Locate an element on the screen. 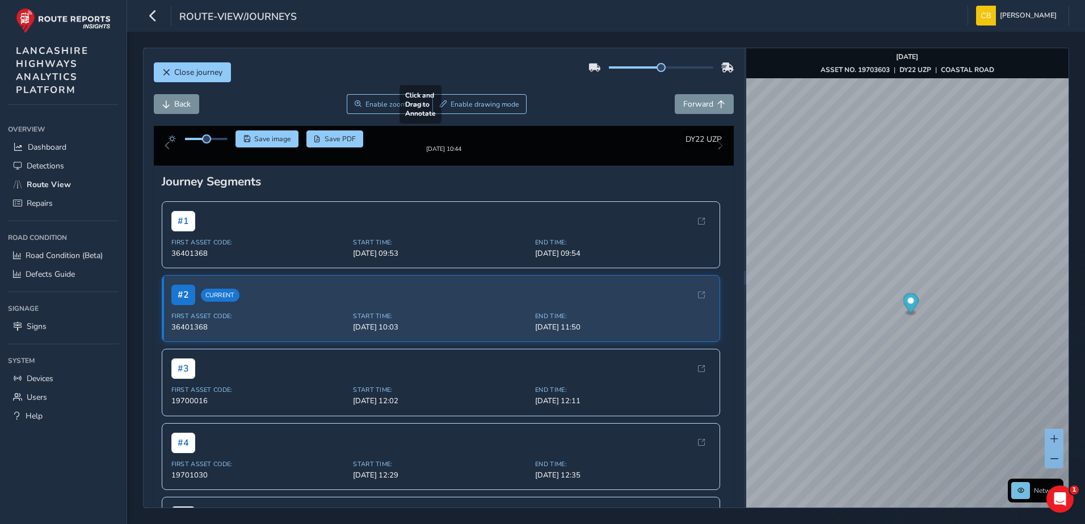 The height and width of the screenshot is (524, 1085). span: Signs is located at coordinates (36, 326).